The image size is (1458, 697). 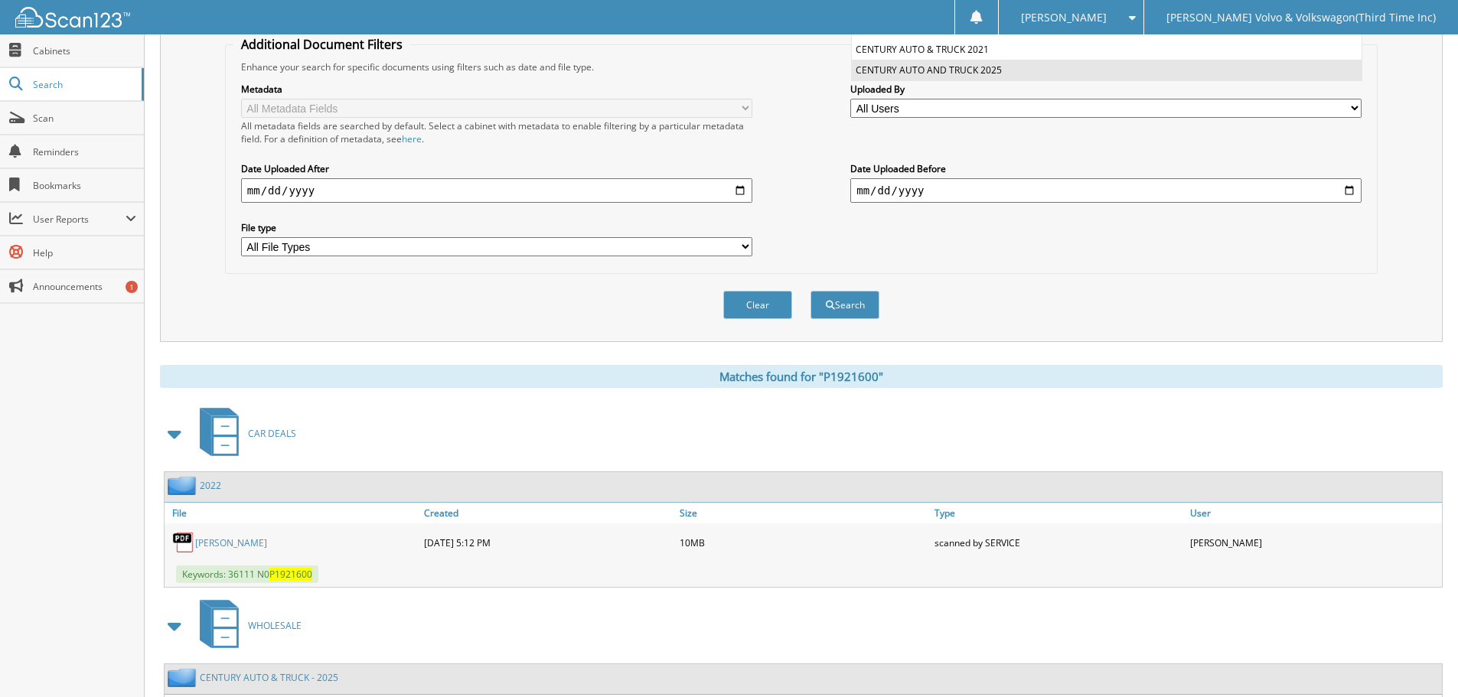 What do you see at coordinates (497, 132) in the screenshot?
I see `div: All metadata fields are searched by default. Select a cabinet with metadata to enable filtering b...` at bounding box center [497, 132].